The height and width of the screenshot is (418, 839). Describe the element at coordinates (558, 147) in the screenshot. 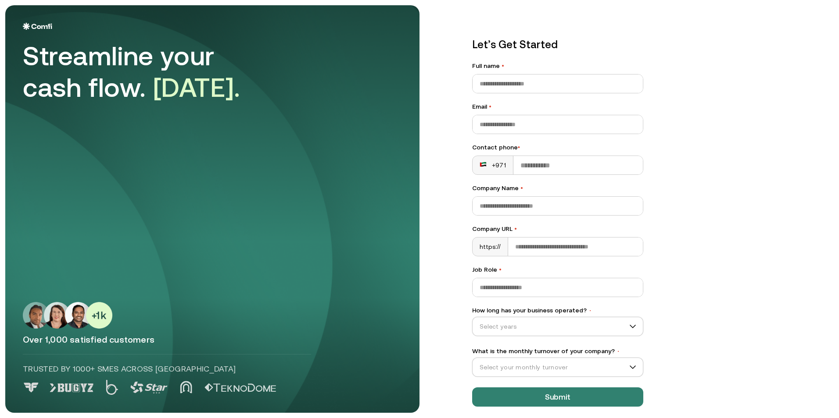

I see `div: Contact phone` at that location.